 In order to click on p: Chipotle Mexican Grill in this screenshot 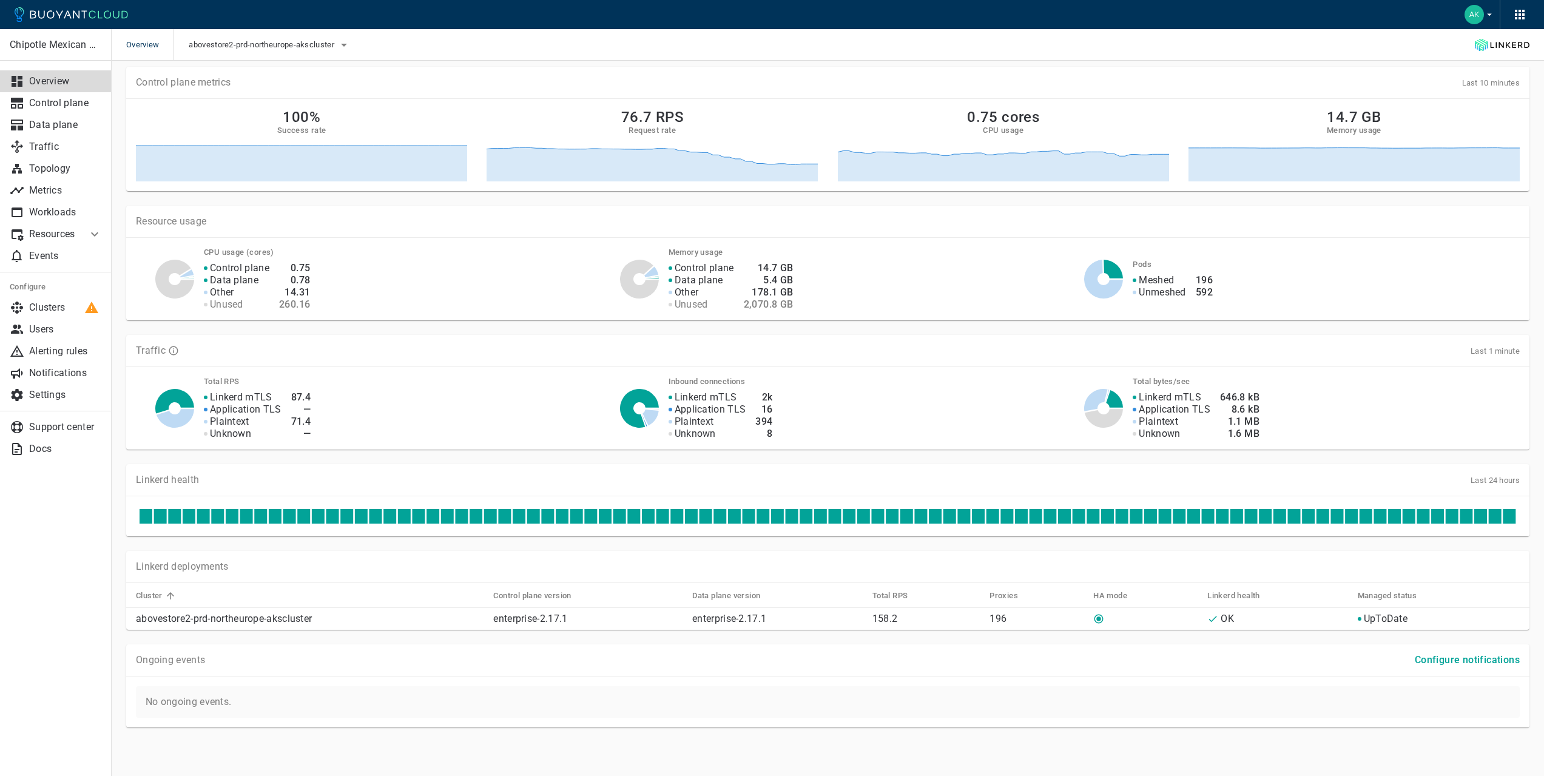, I will do `click(55, 45)`.